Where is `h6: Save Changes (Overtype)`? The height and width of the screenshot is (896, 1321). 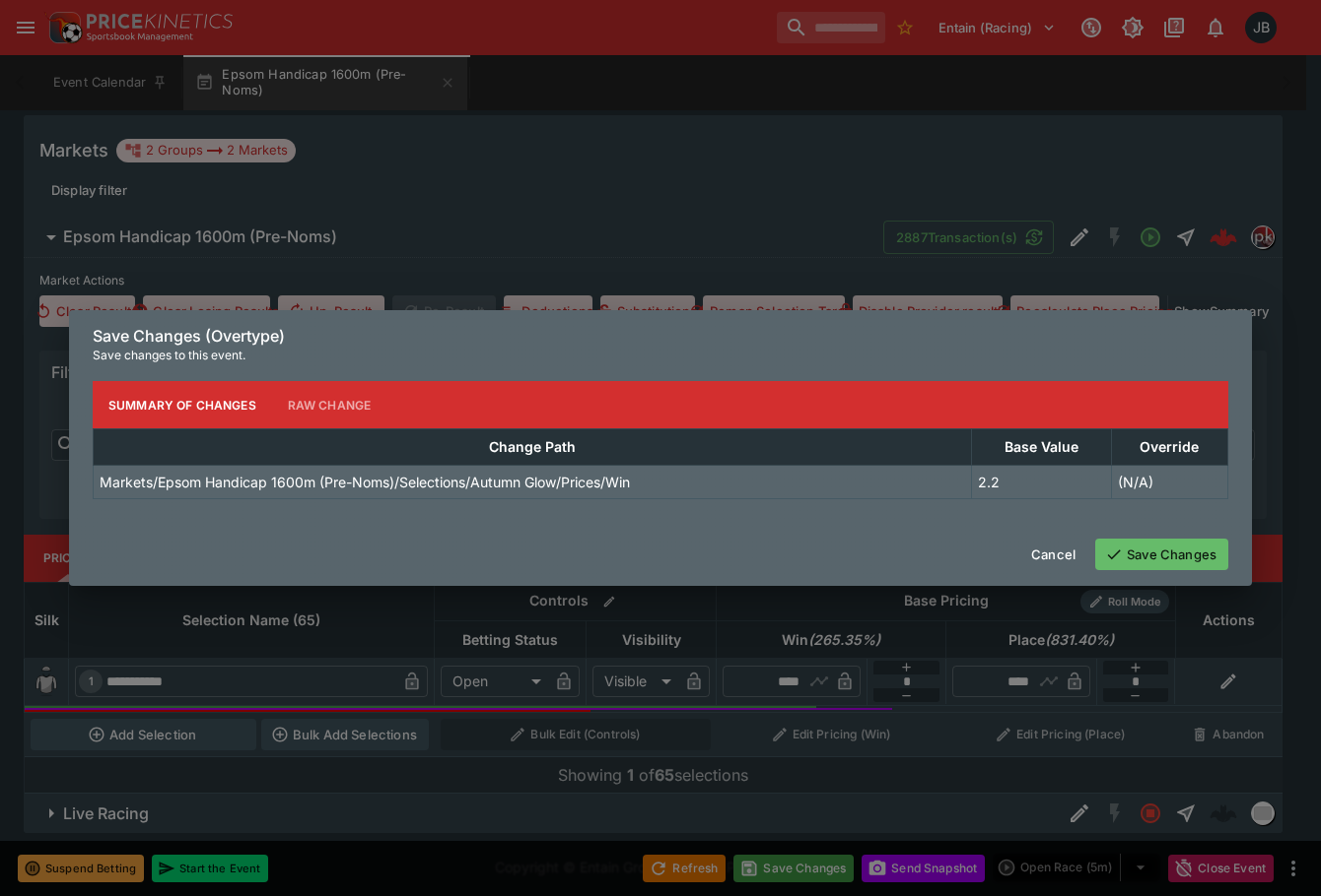 h6: Save Changes (Overtype) is located at coordinates (660, 336).